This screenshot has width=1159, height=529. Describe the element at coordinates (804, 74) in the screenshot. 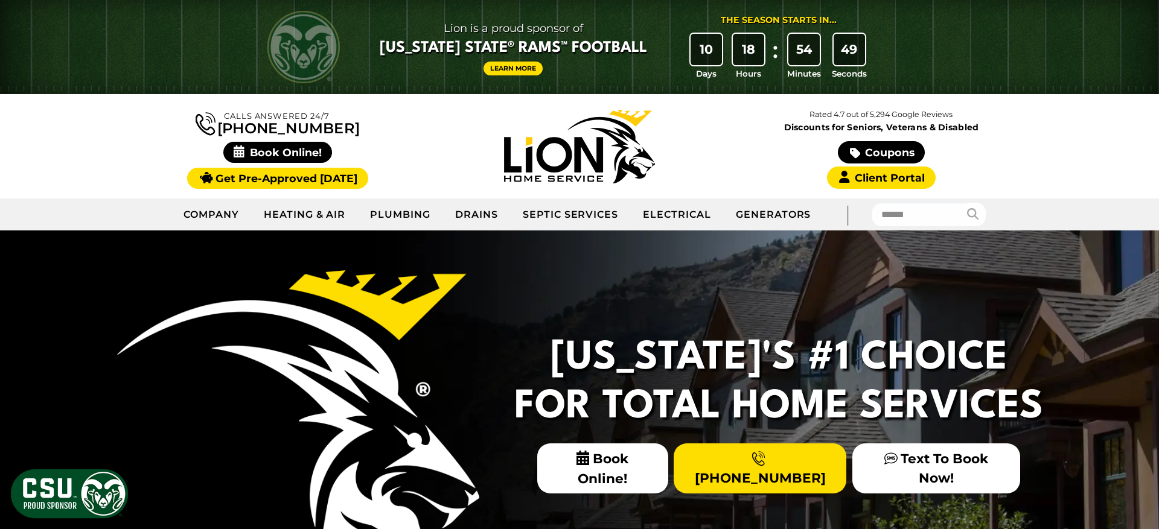

I see `span: Minutes` at that location.